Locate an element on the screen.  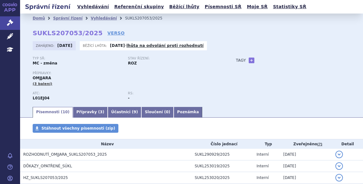
span: ROZHODNUTÍ_OMJJARA_SUKLS207053_2025 is located at coordinates (65, 154).